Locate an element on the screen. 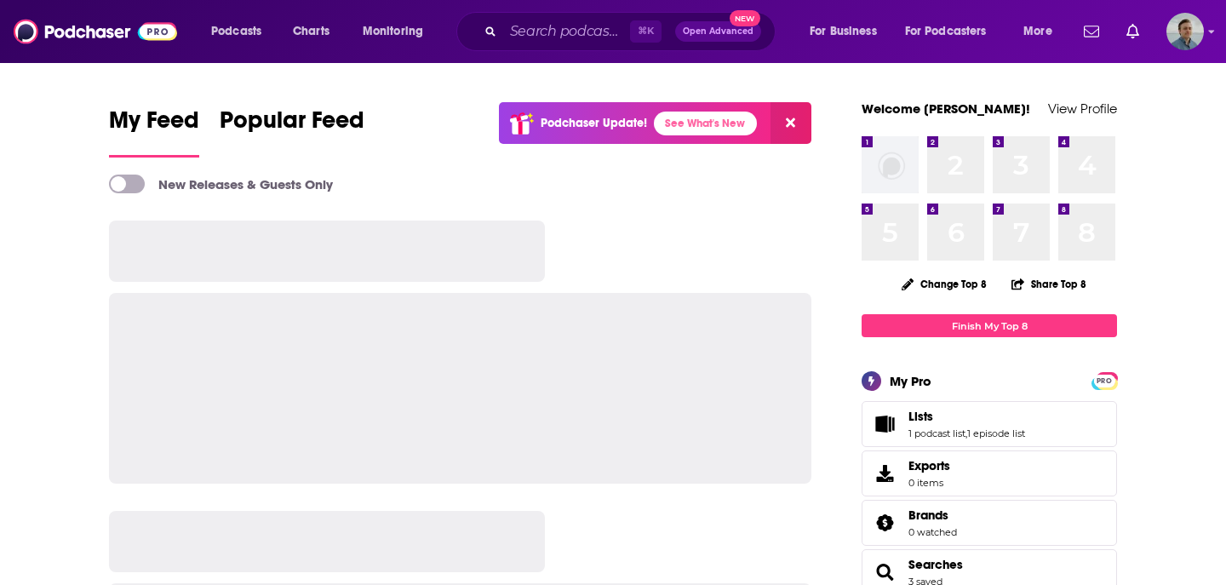 This screenshot has height=585, width=1226. a: See What's New is located at coordinates (705, 123).